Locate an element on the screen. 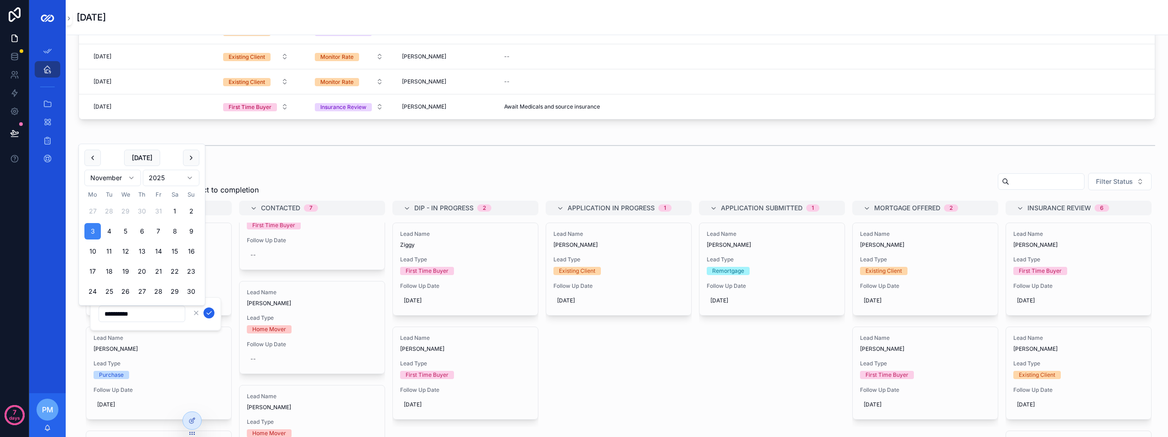 Image resolution: width=1168 pixels, height=437 pixels. button: Saturday, 22 November 2025 is located at coordinates (175, 272).